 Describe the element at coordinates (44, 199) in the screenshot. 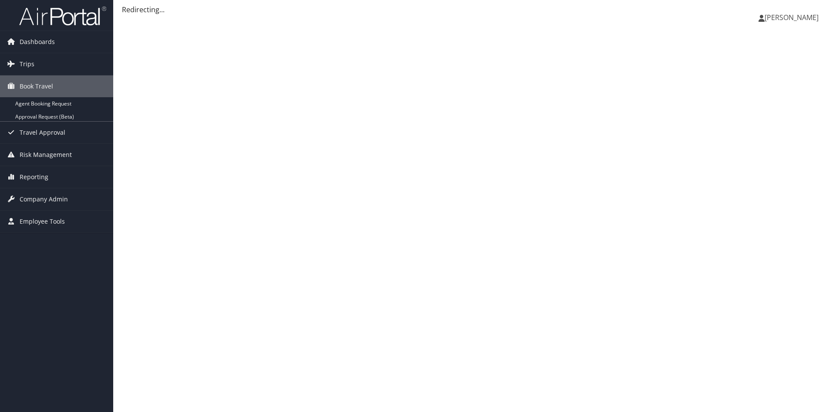

I see `span: Company Admin` at that location.